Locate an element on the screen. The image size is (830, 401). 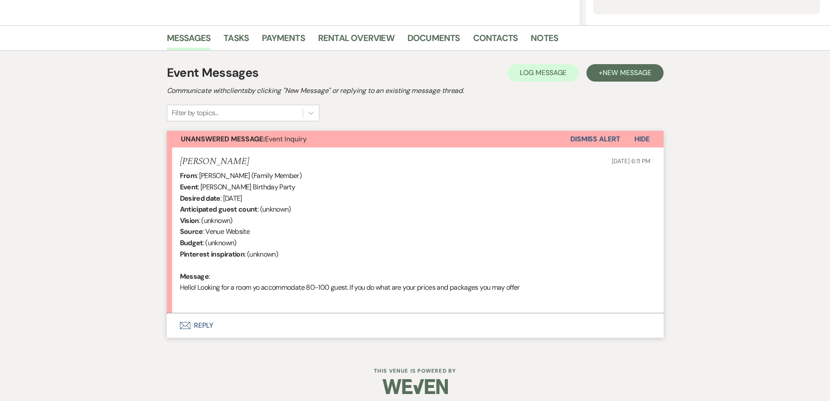
span: Event Inquiry is located at coordinates (244, 139).